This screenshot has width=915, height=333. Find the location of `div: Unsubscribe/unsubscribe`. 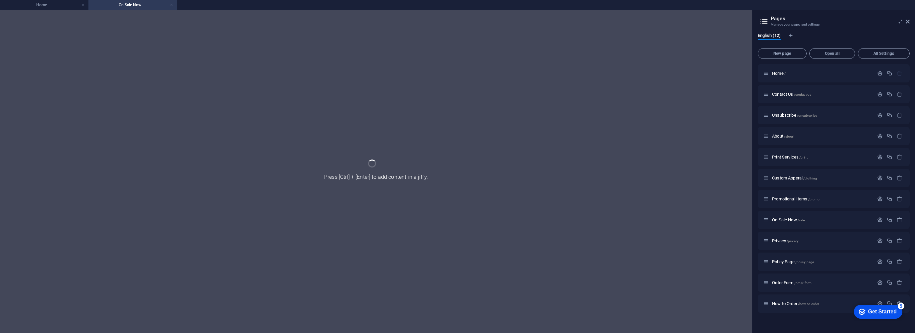

div: Unsubscribe/unsubscribe is located at coordinates (822, 115).